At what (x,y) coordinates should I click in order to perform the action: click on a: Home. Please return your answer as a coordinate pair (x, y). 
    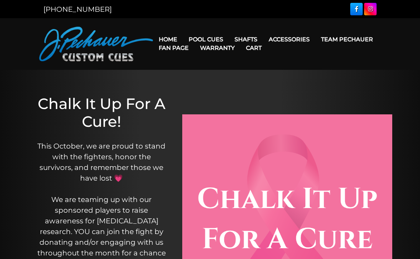
    Looking at the image, I should click on (168, 39).